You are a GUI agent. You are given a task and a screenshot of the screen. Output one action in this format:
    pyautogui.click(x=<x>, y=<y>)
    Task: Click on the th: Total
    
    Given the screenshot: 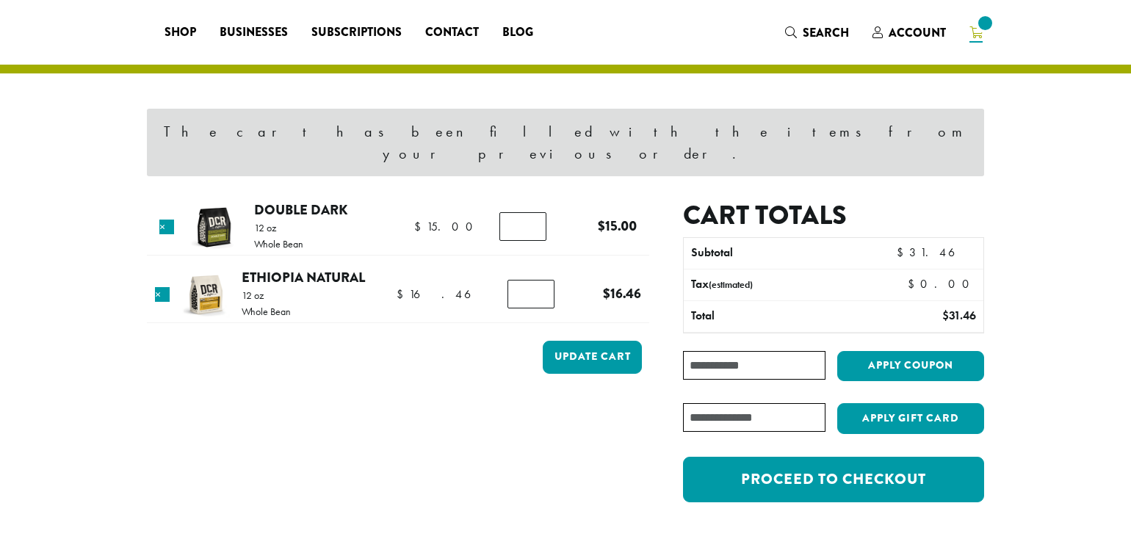 What is the action you would take?
    pyautogui.click(x=774, y=317)
    